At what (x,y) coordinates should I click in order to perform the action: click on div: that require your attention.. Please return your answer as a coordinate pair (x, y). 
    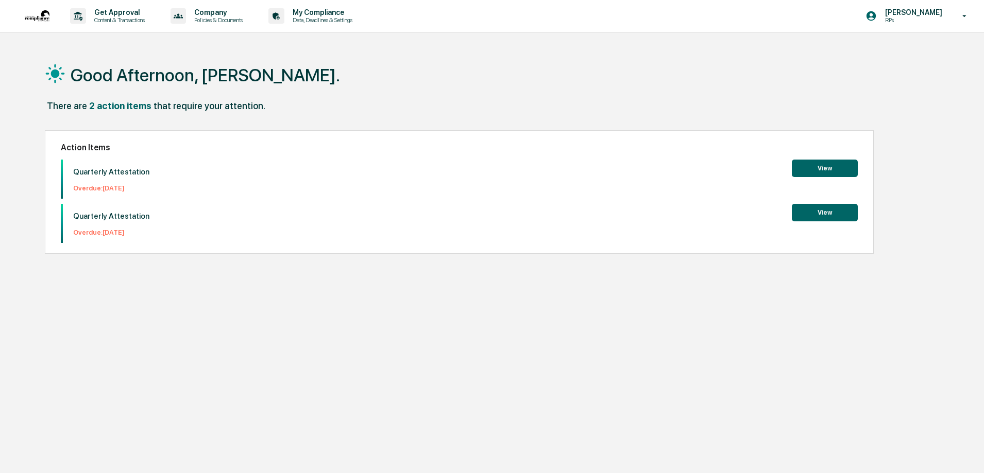
    Looking at the image, I should click on (209, 106).